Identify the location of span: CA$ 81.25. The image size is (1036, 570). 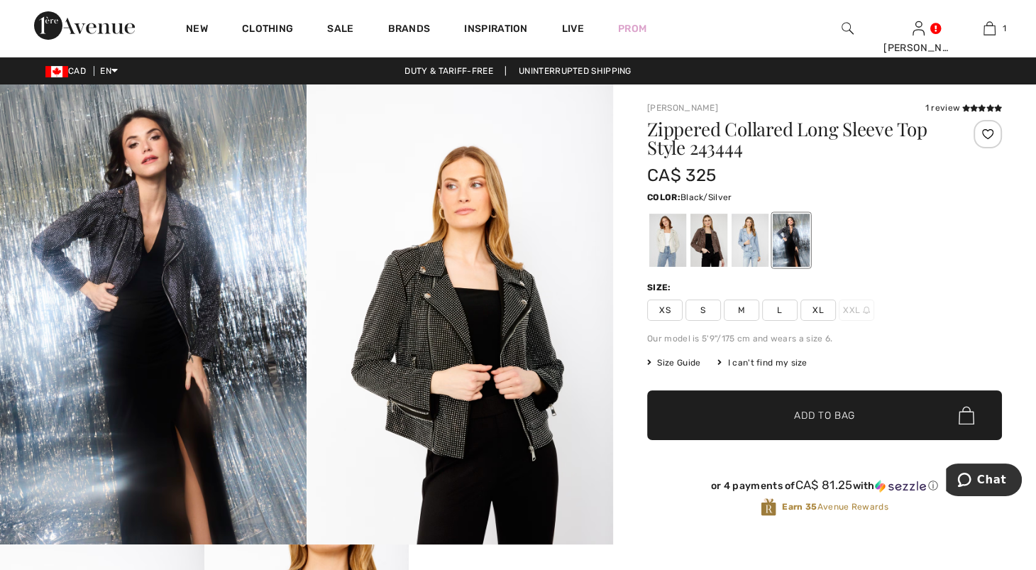
(824, 485).